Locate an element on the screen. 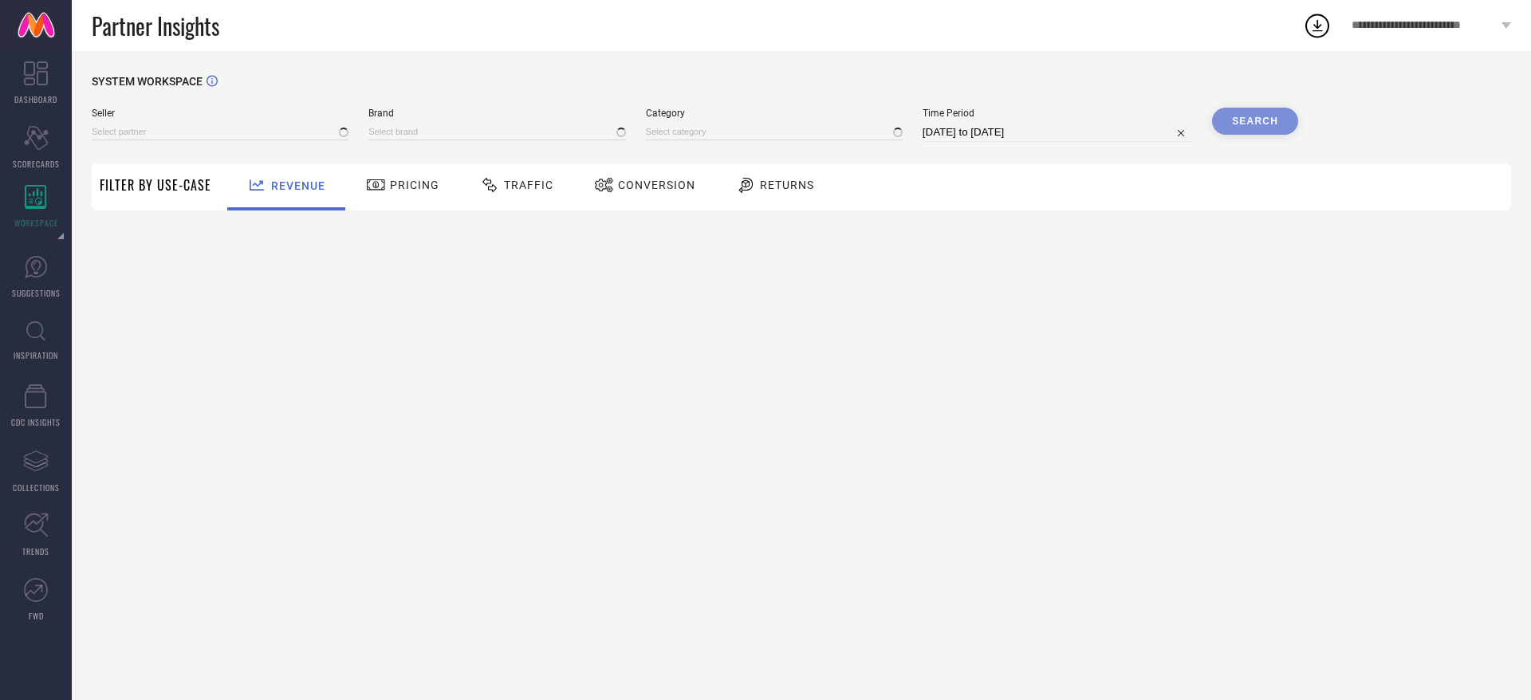  span: Returns is located at coordinates (787, 185).